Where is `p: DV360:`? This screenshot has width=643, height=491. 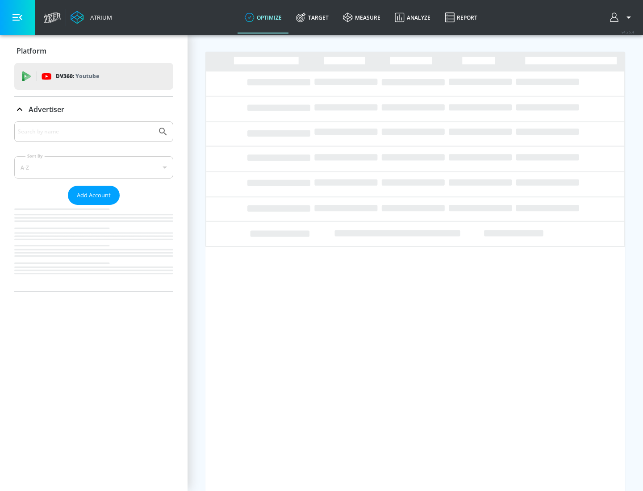 p: DV360: is located at coordinates (77, 76).